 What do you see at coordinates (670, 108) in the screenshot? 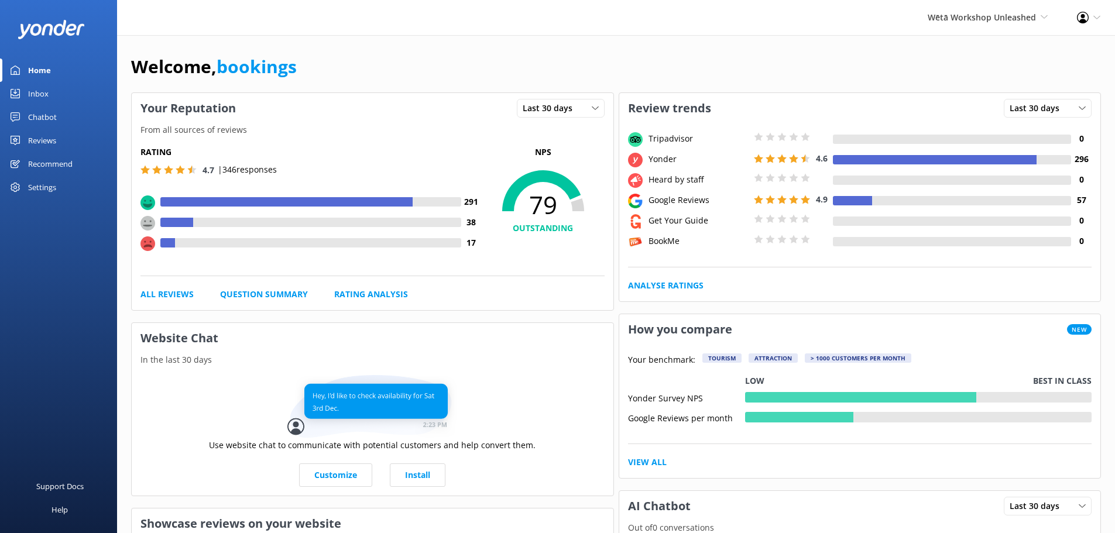
I see `h3: Review trends` at bounding box center [670, 108].